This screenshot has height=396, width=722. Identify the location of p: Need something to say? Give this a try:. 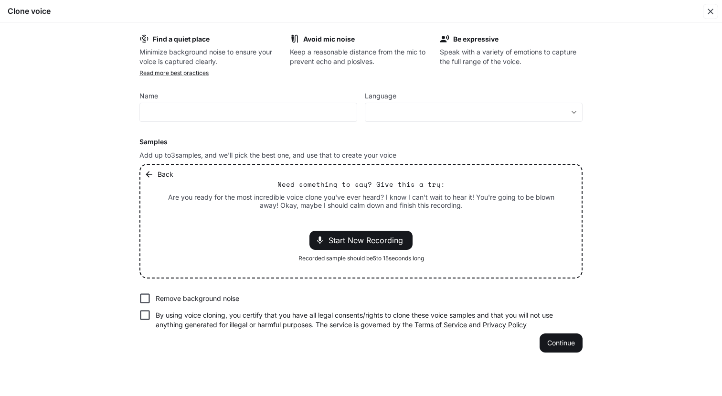
(361, 184).